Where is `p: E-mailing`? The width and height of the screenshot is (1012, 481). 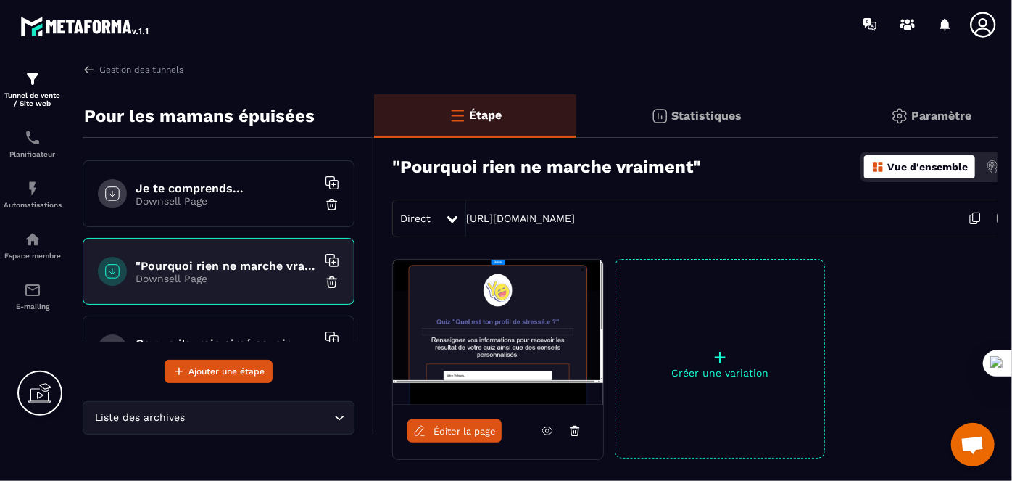 p: E-mailing is located at coordinates (33, 306).